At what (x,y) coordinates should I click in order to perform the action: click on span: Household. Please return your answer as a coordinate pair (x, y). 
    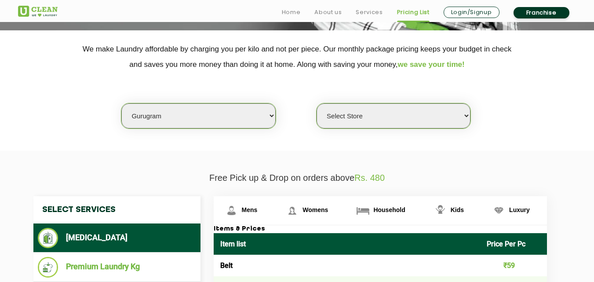
    Looking at the image, I should click on (389, 210).